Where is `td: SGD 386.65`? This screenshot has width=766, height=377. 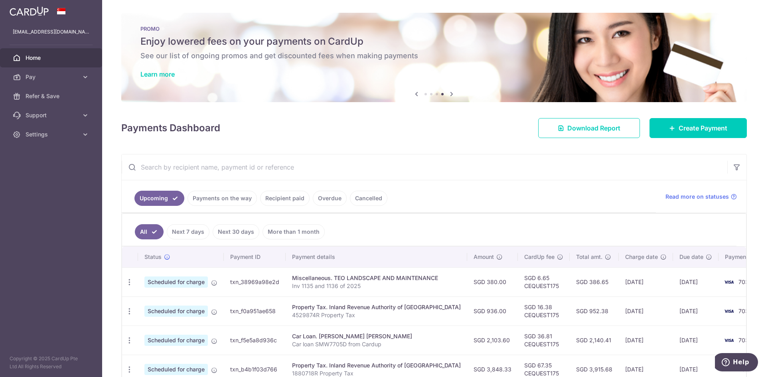
td: SGD 386.65 is located at coordinates (594, 282).